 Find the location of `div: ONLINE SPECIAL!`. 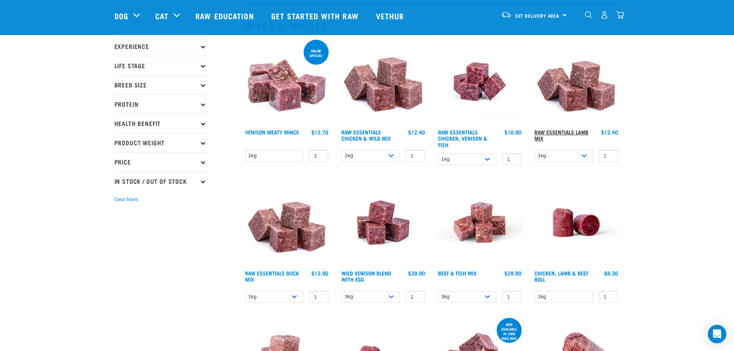

div: ONLINE SPECIAL! is located at coordinates (316, 53).